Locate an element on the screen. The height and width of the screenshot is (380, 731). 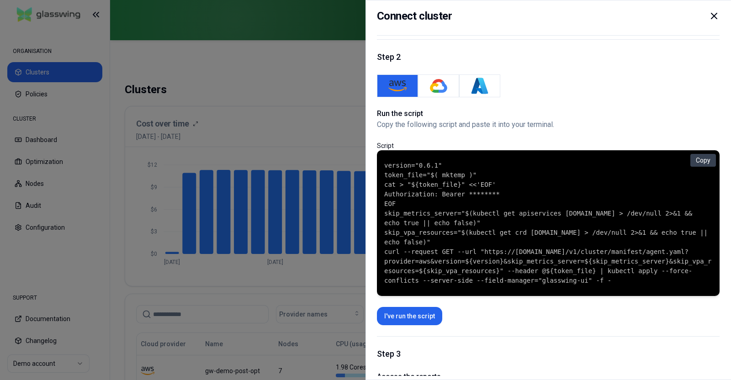
button: I've run the script is located at coordinates (410, 316).